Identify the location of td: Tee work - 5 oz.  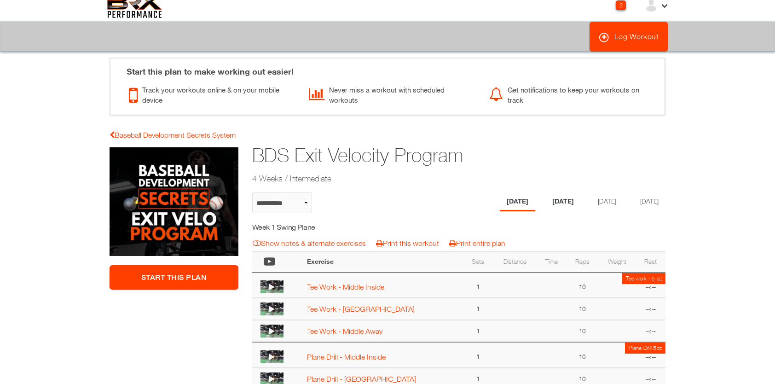
(644, 278).